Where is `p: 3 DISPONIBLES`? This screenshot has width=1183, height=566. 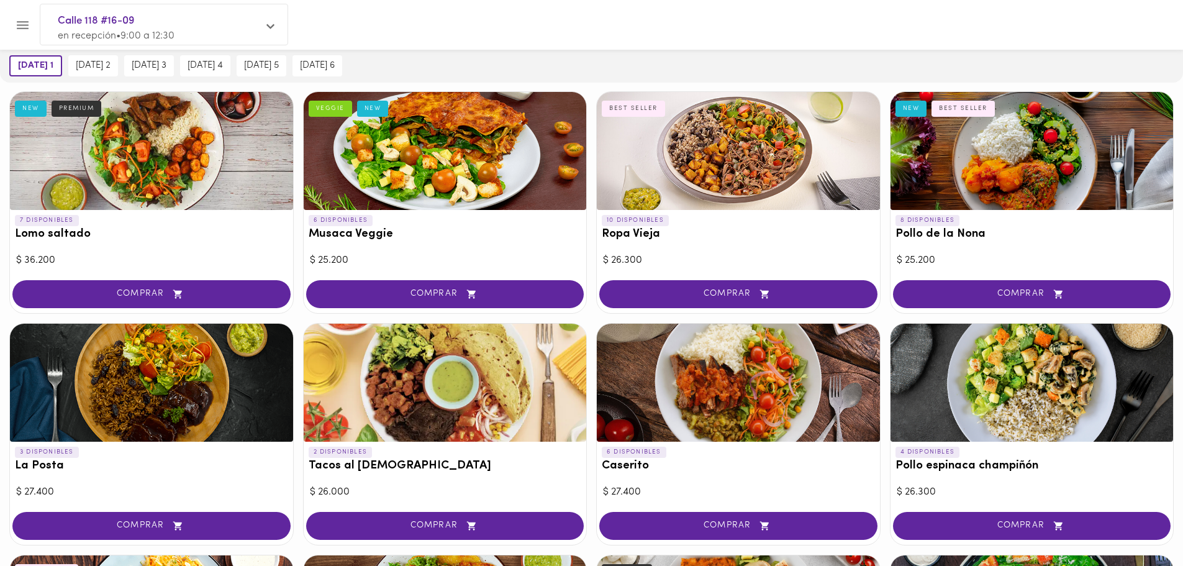 p: 3 DISPONIBLES is located at coordinates (47, 452).